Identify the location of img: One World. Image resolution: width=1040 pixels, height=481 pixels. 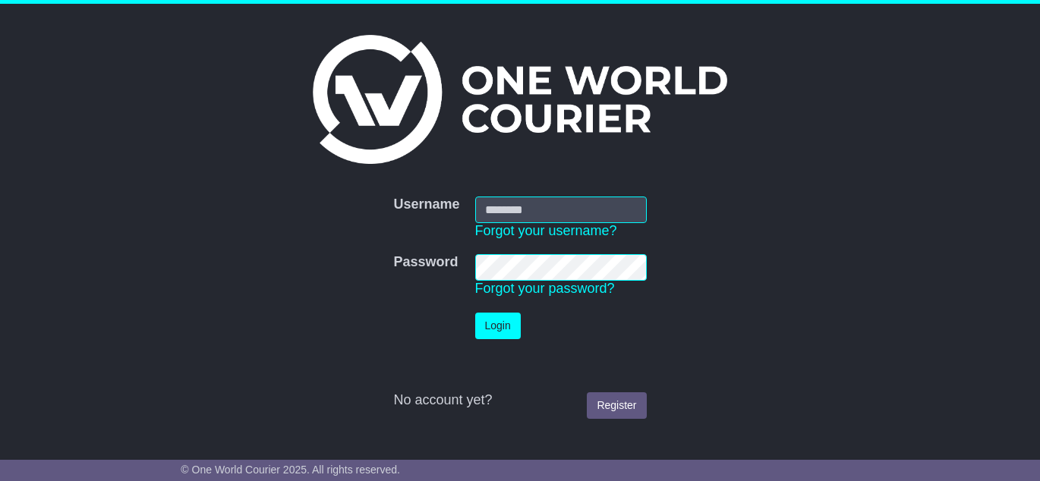
(520, 99).